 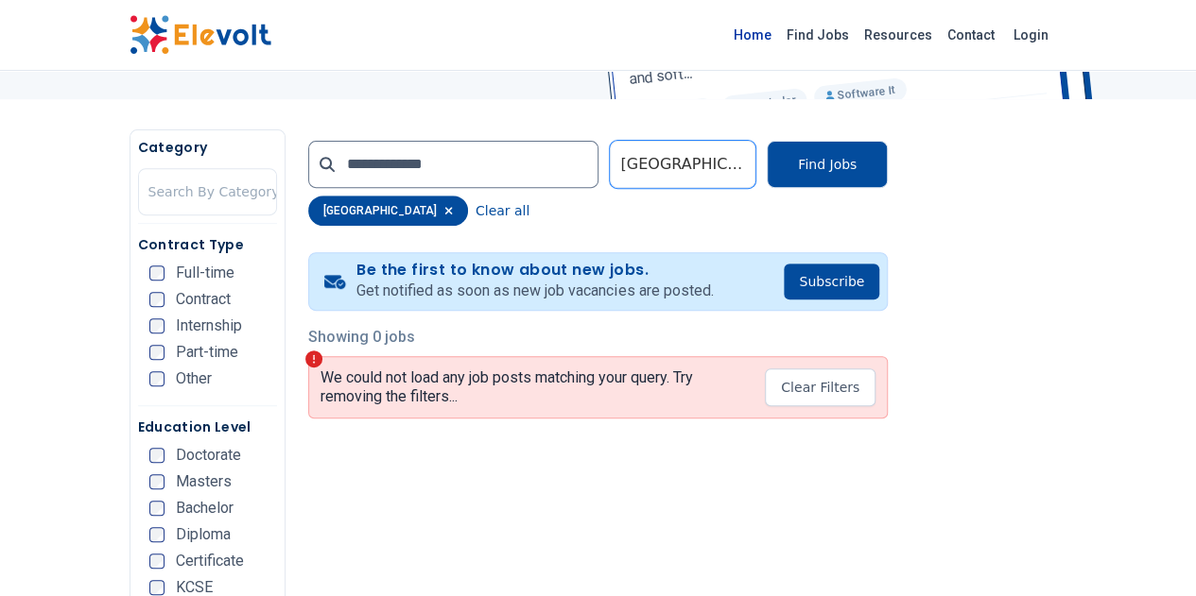 What do you see at coordinates (204, 509) in the screenshot?
I see `span: Bachelor` at bounding box center [204, 509].